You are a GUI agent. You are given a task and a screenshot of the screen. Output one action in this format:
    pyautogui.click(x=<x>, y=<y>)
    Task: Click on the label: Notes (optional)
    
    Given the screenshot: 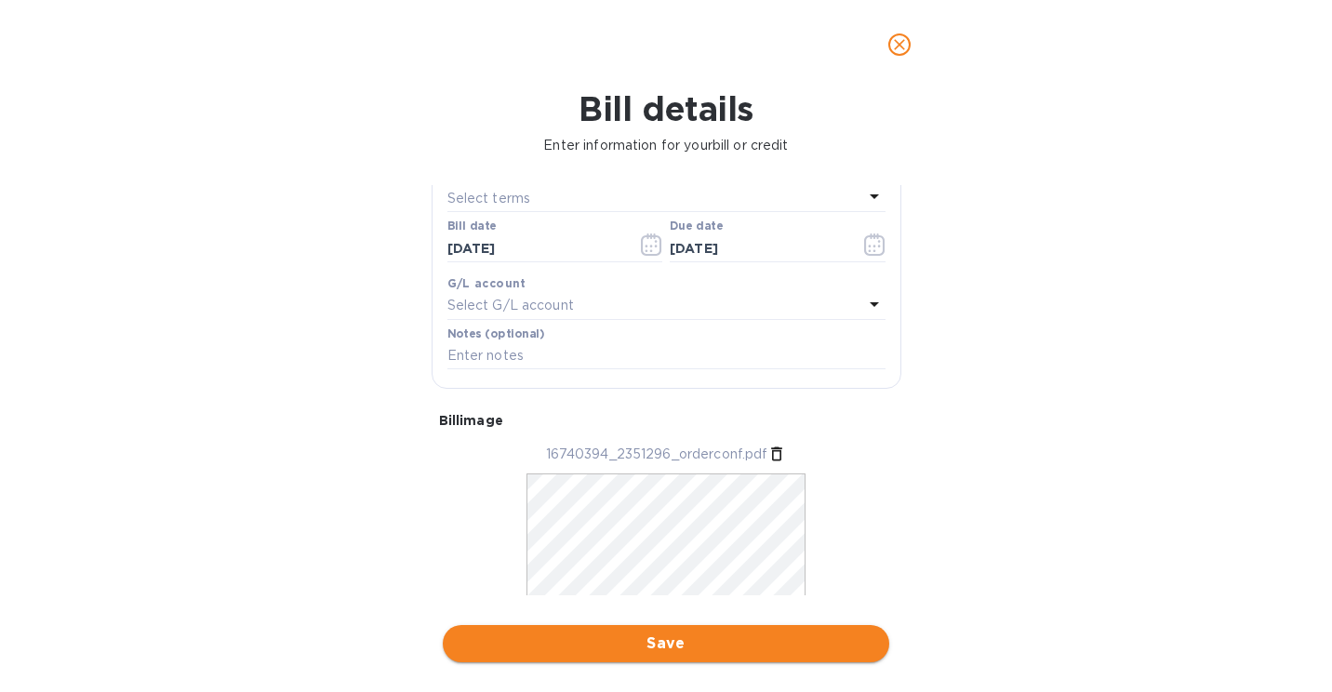 What is the action you would take?
    pyautogui.click(x=496, y=334)
    